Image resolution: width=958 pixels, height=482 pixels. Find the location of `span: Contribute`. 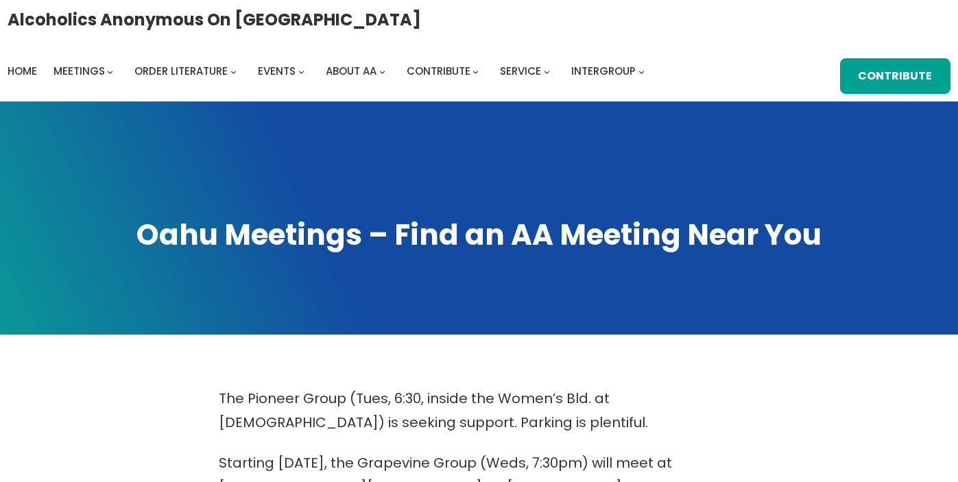

span: Contribute is located at coordinates (438, 71).